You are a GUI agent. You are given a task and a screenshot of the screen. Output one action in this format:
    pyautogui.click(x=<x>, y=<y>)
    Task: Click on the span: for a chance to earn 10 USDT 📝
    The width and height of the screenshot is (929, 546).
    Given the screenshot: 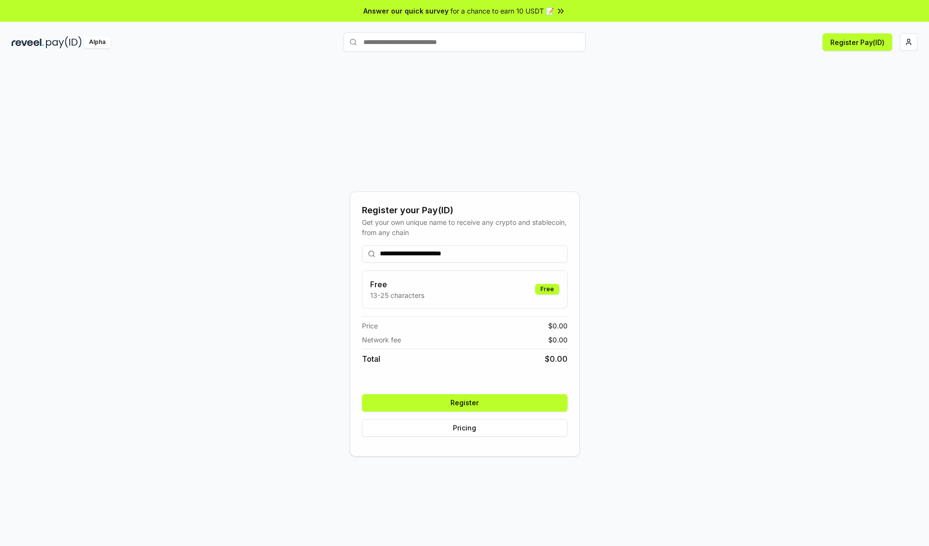 What is the action you would take?
    pyautogui.click(x=502, y=11)
    